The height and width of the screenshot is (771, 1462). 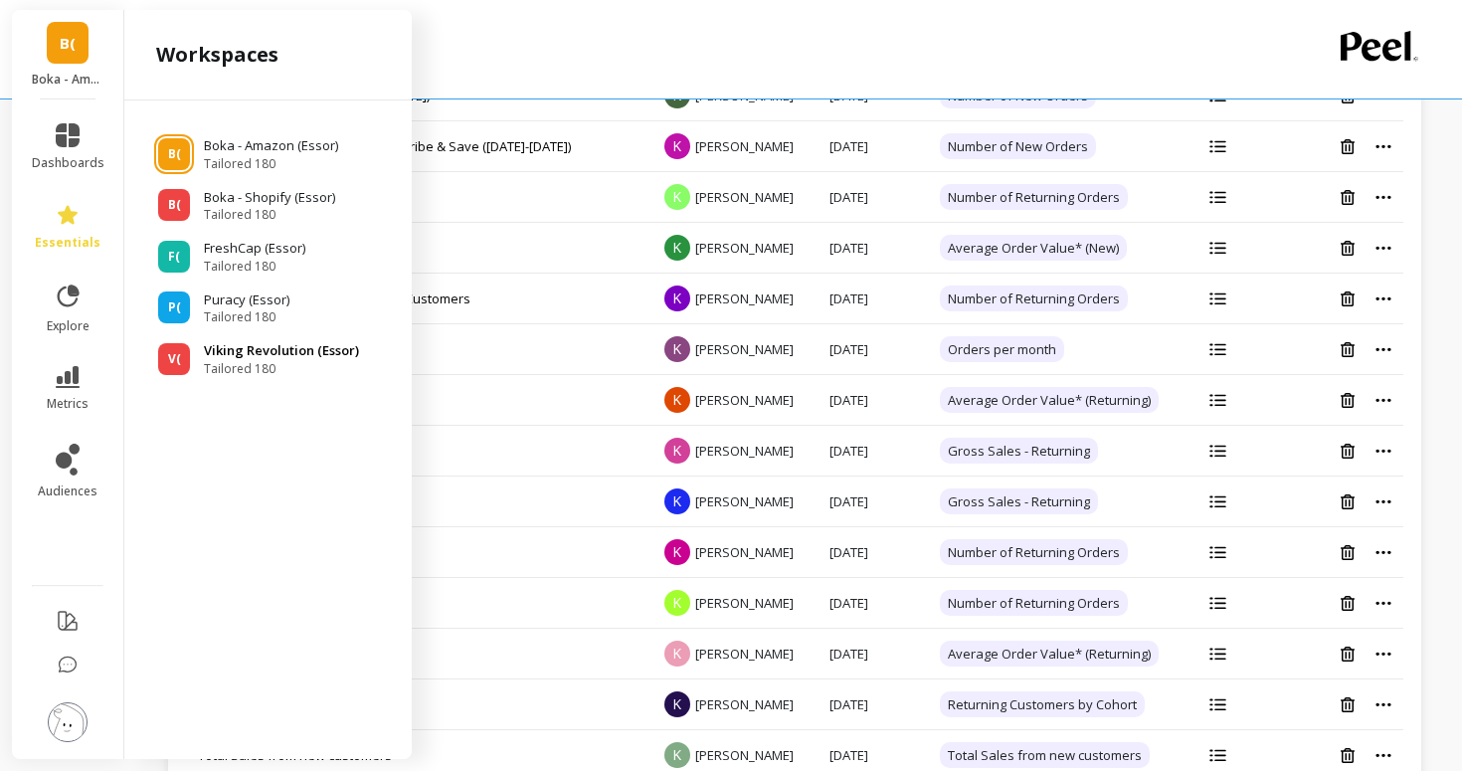 I want to click on p: Boka - Shopify (Essor), so click(x=270, y=198).